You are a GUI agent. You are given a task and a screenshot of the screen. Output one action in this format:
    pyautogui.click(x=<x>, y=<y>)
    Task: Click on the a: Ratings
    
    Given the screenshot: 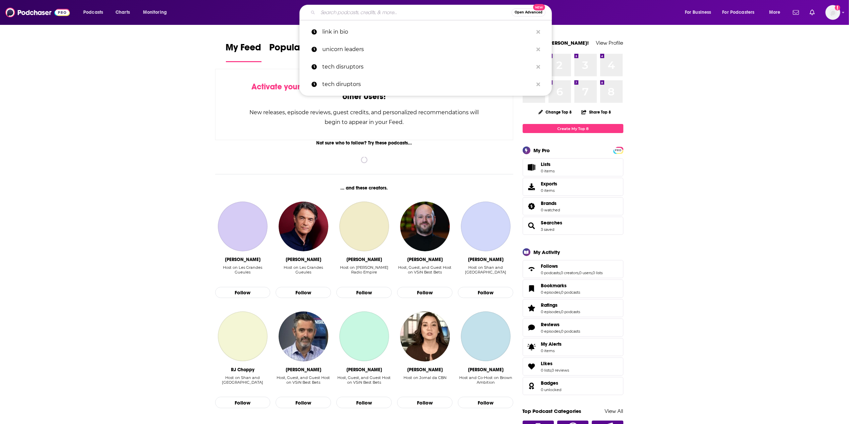 What is the action you would take?
    pyautogui.click(x=532, y=308)
    